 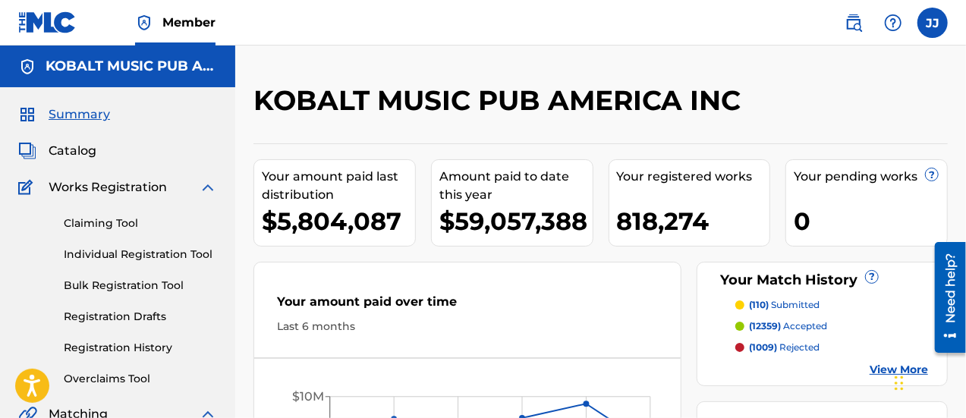 I want to click on span: (12359), so click(x=765, y=325).